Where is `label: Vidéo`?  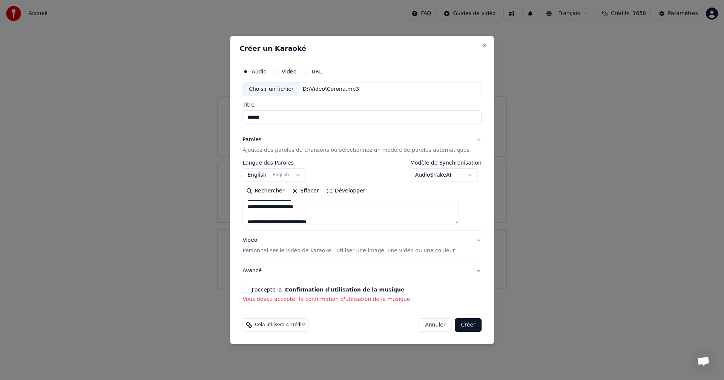 label: Vidéo is located at coordinates (289, 72).